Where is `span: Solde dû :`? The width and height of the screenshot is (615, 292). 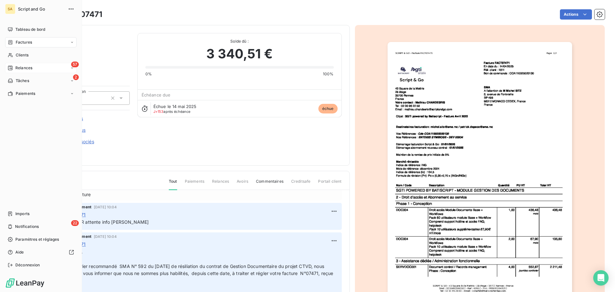
span: Solde dû : is located at coordinates (239, 41).